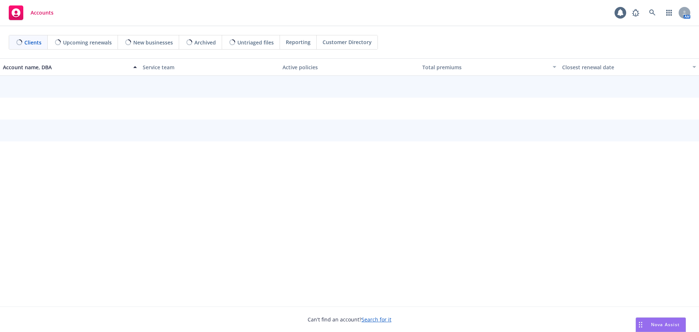 The width and height of the screenshot is (699, 332). What do you see at coordinates (669, 13) in the screenshot?
I see `a: Switch app` at bounding box center [669, 13].